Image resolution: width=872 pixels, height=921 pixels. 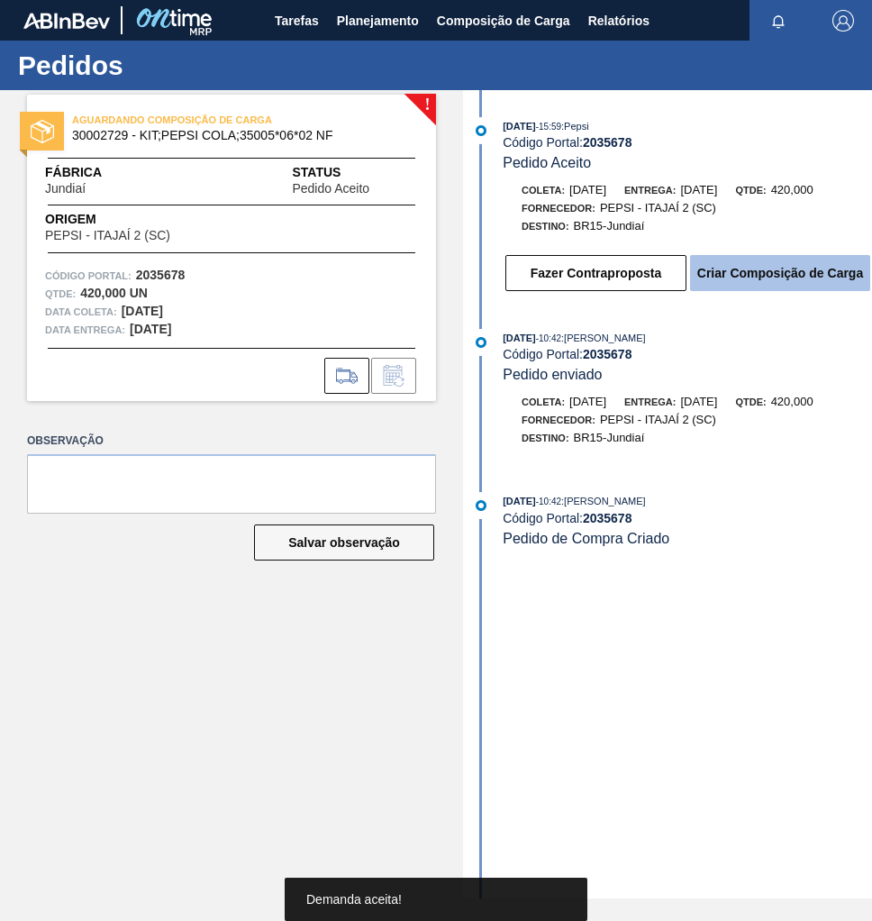 What do you see at coordinates (354, 899) in the screenshot?
I see `span: Demanda aceita!` at bounding box center [354, 899].